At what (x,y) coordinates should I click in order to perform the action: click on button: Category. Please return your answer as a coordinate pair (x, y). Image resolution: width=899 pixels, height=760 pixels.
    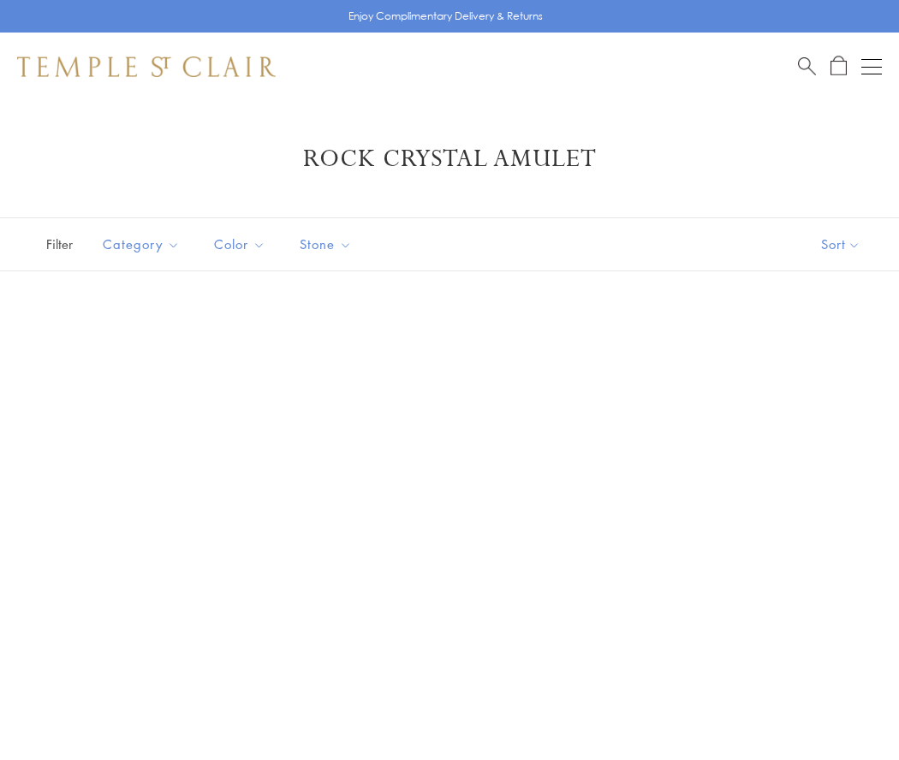
    Looking at the image, I should click on (141, 244).